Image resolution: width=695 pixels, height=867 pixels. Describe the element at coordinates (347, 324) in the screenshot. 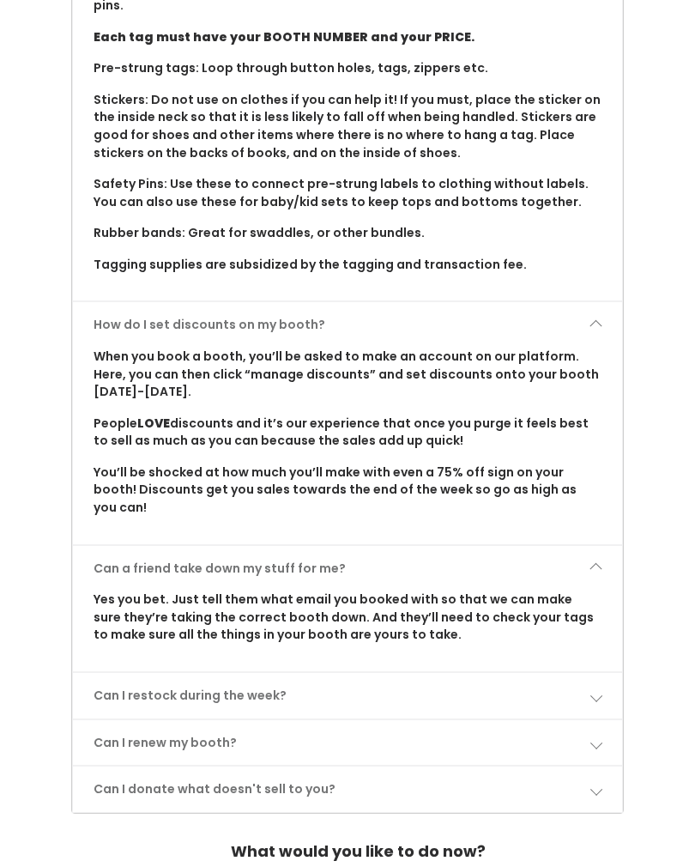

I see `a: How do I set discounts on my booth?` at that location.